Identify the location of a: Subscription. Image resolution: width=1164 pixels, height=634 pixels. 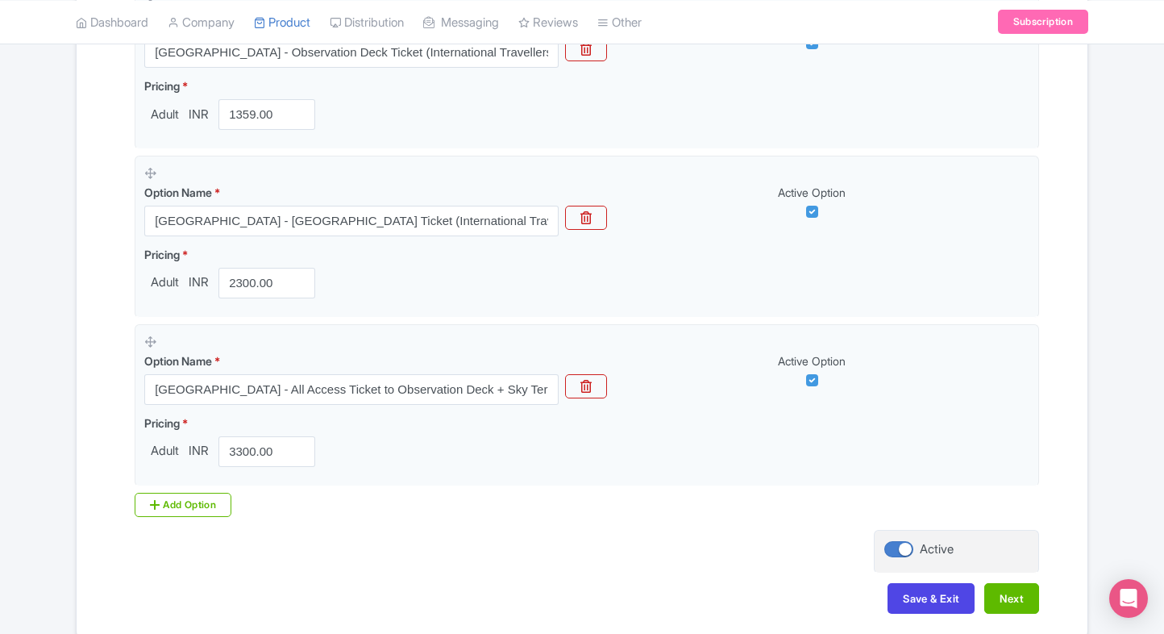
(1043, 22).